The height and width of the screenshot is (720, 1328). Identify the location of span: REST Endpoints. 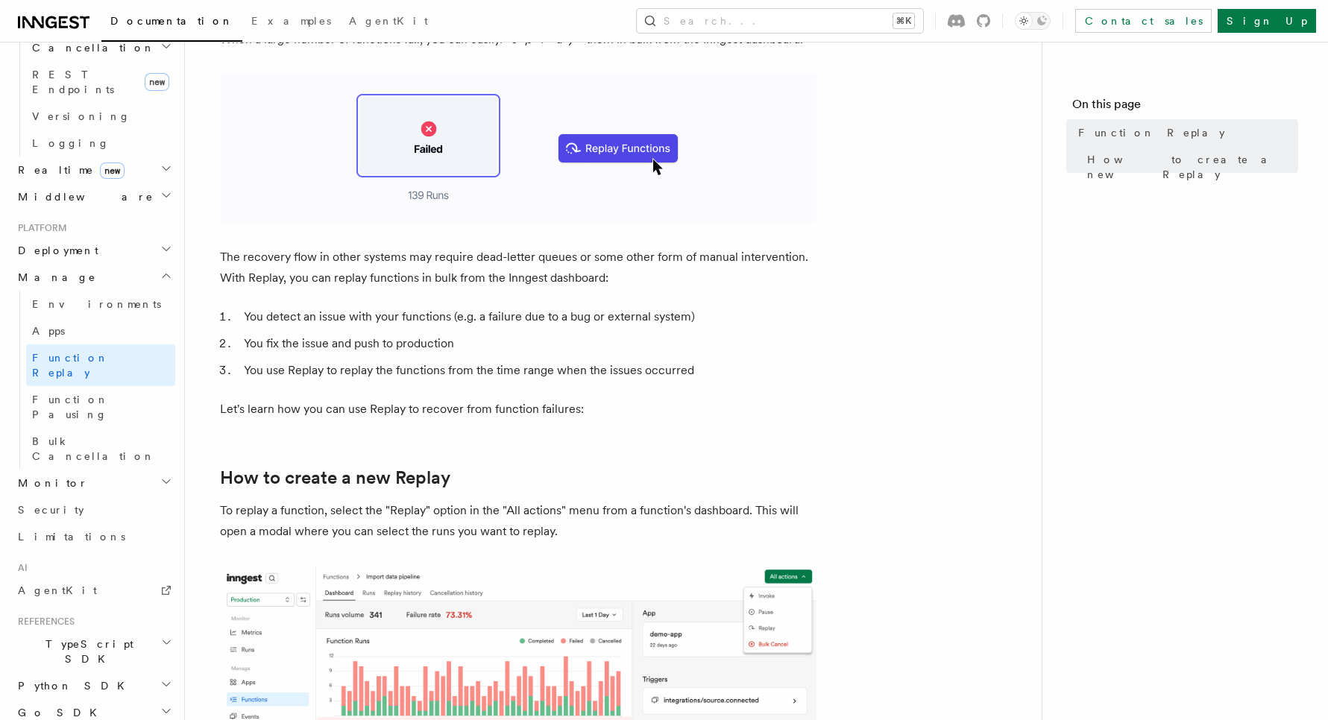
(73, 82).